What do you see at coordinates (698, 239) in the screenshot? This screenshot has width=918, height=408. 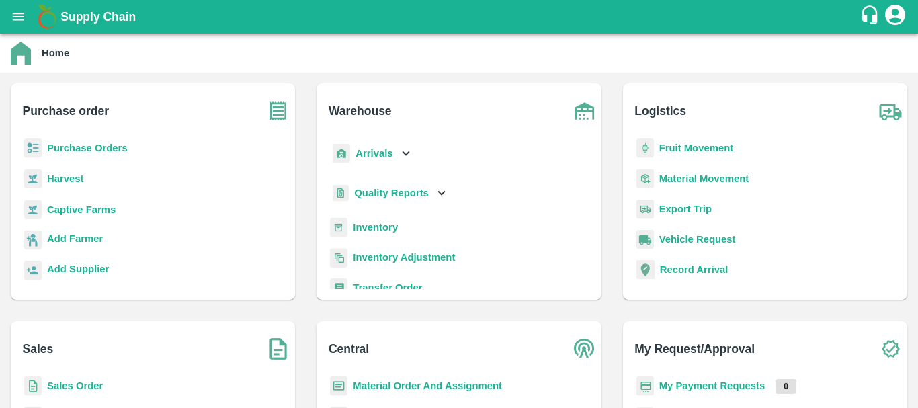 I see `a: Vehicle Request` at bounding box center [698, 239].